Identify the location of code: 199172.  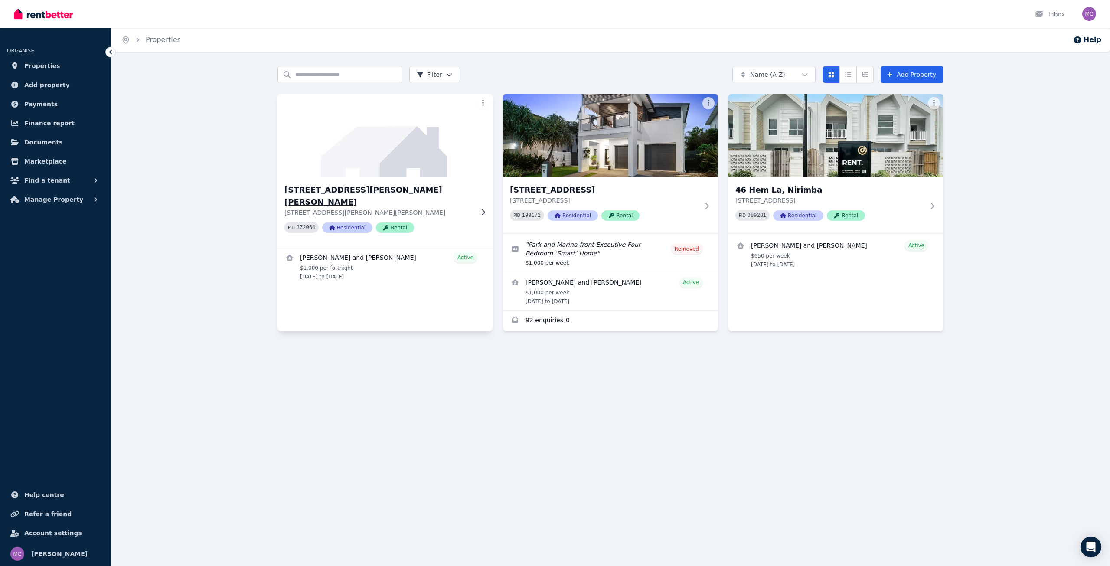
(531, 216).